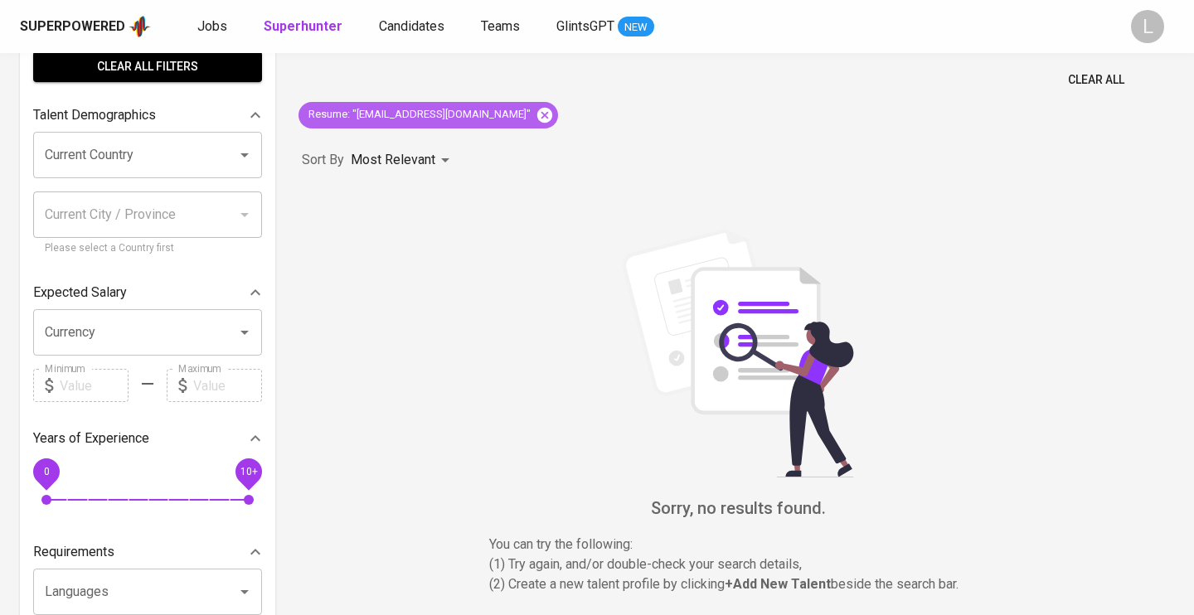 The image size is (1194, 615). I want to click on div: Requirements, so click(148, 552).